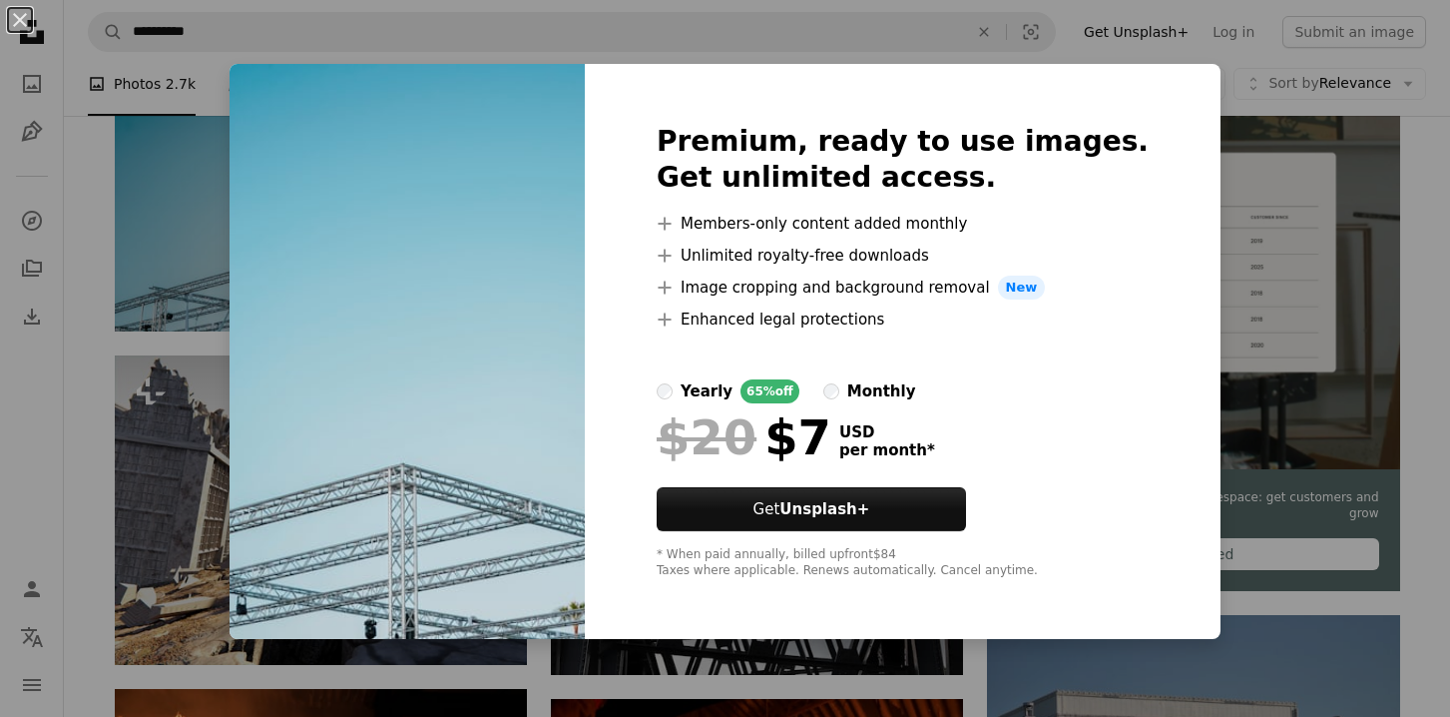 Image resolution: width=1450 pixels, height=717 pixels. What do you see at coordinates (811, 509) in the screenshot?
I see `button: GetUnsplash+` at bounding box center [811, 509].